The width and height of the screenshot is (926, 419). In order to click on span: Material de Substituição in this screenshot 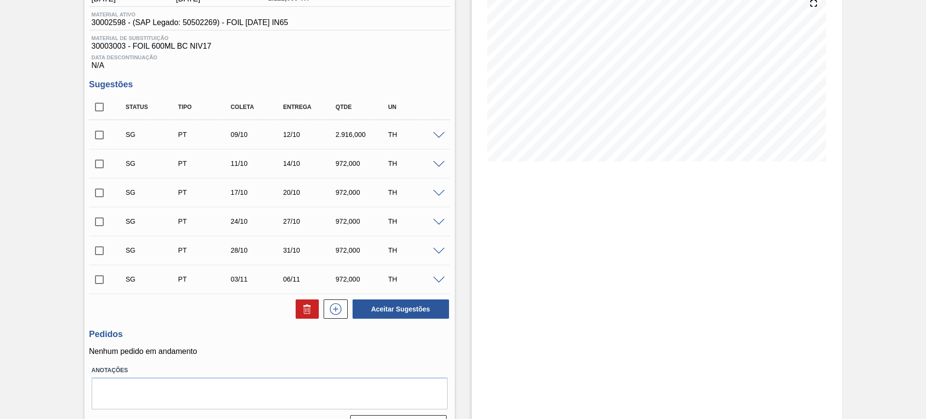, I will do `click(269, 38)`.